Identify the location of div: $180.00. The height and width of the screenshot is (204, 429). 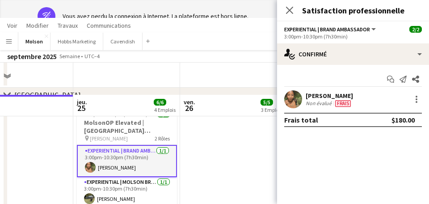
(403, 120).